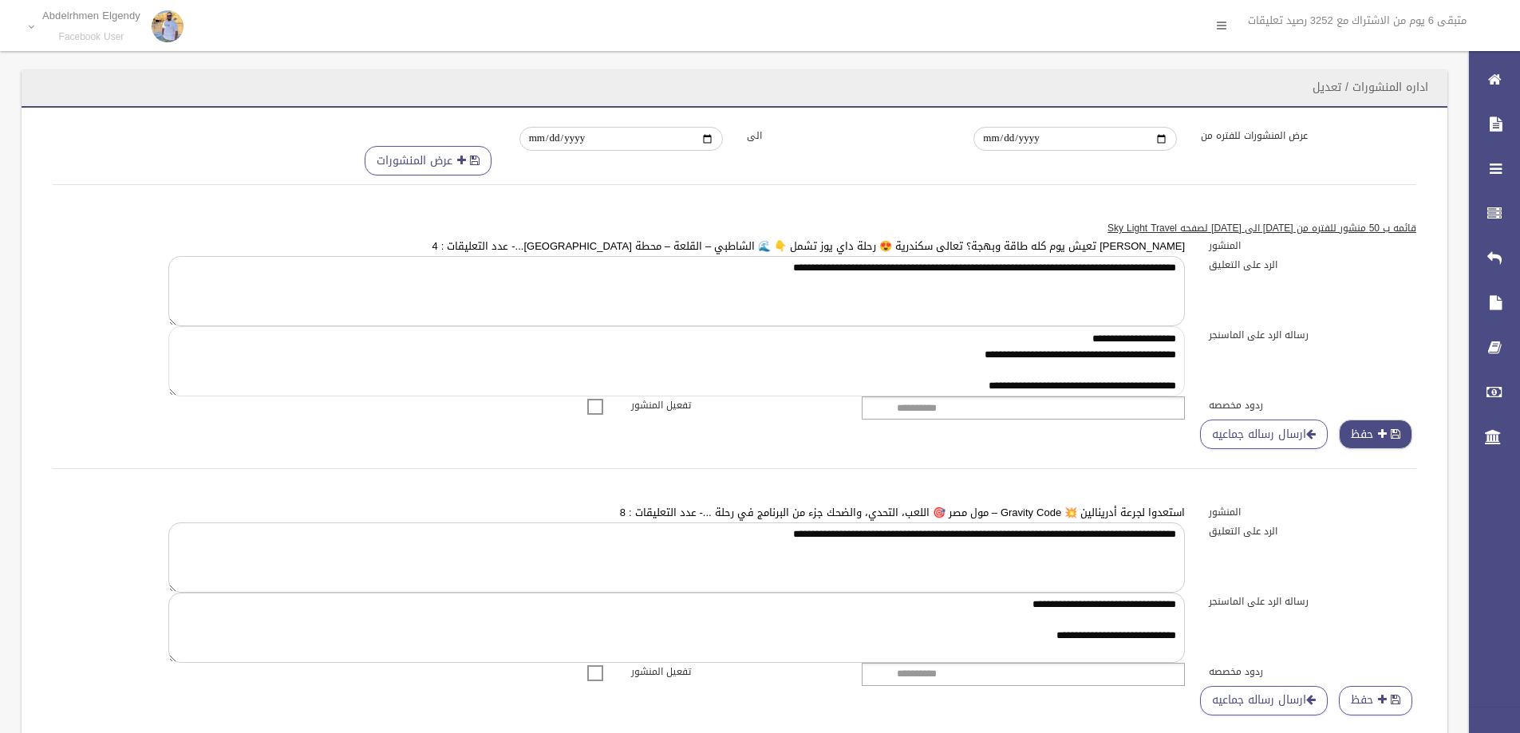 The width and height of the screenshot is (1520, 733). I want to click on header: اداره المنشورات / تعديل, so click(1370, 87).